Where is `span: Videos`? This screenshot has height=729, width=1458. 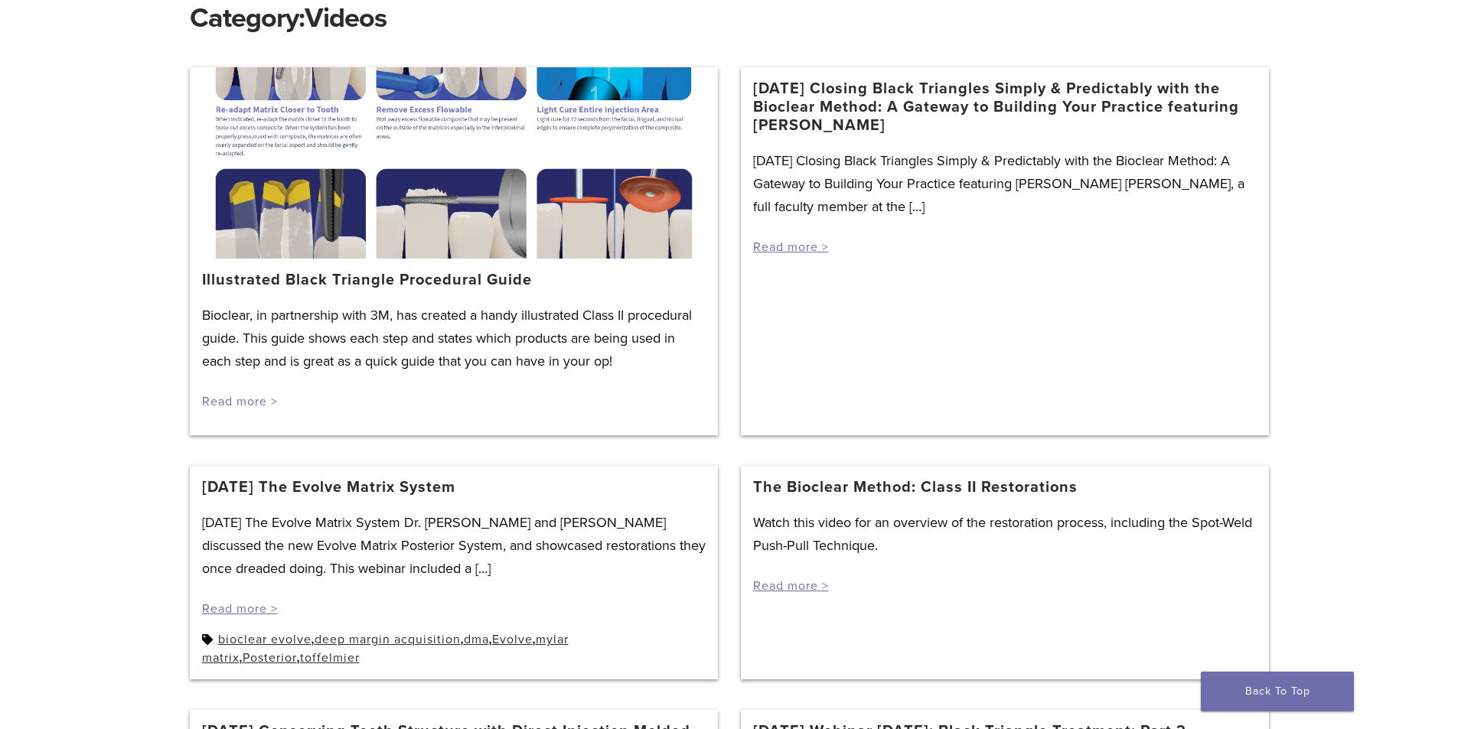
span: Videos is located at coordinates (345, 18).